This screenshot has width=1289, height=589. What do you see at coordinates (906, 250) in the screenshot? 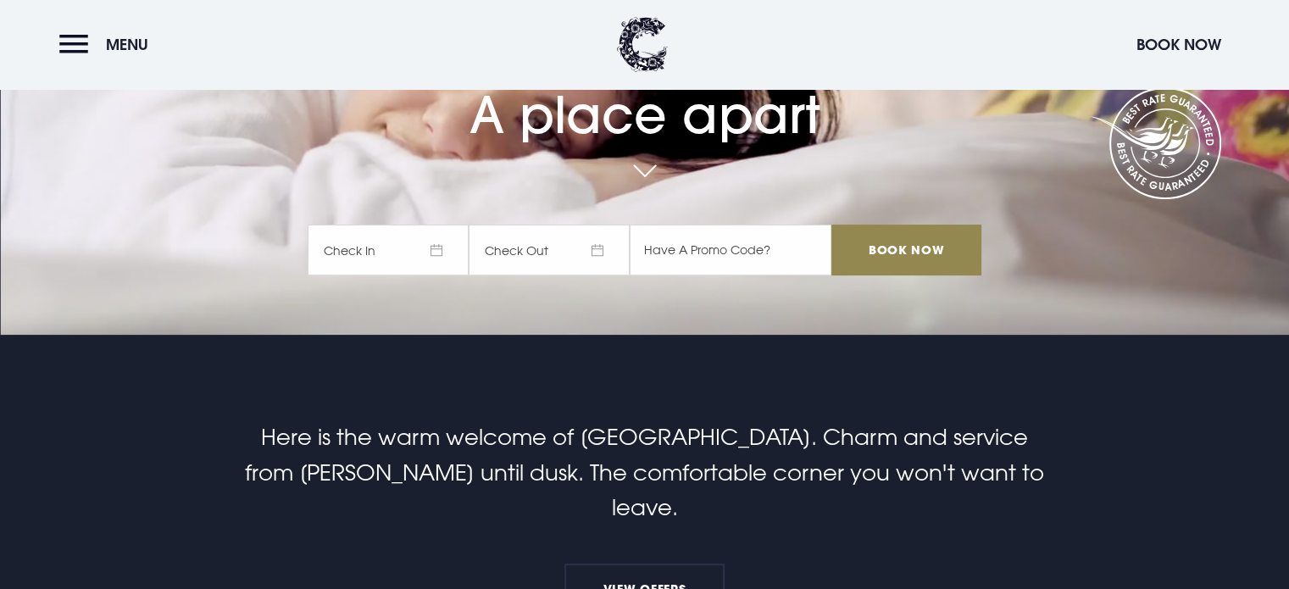
I see `input: Book Now` at bounding box center [906, 250].